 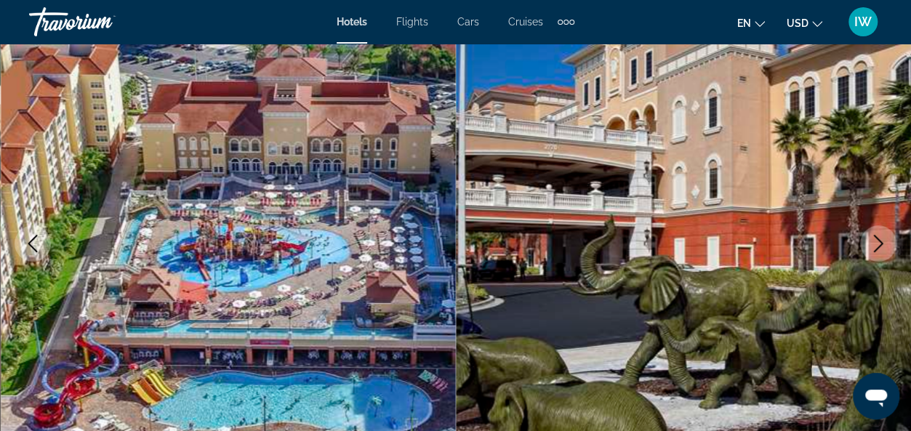 I want to click on span: Flights, so click(x=412, y=22).